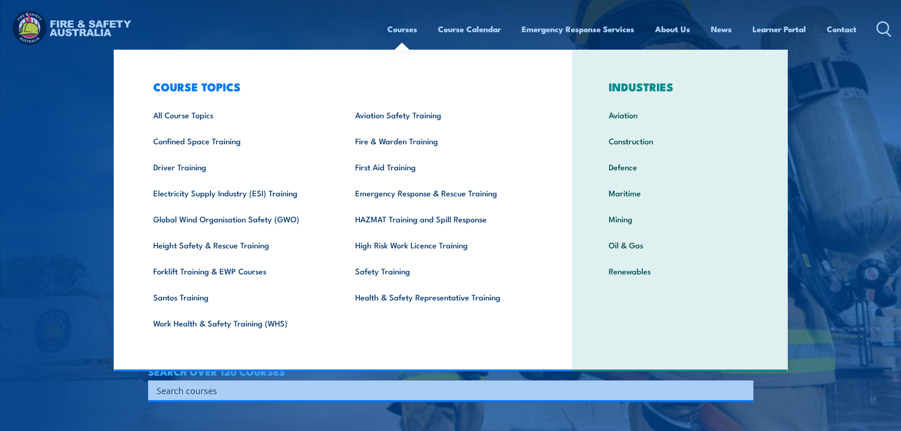  What do you see at coordinates (679, 192) in the screenshot?
I see `a: Maritime` at bounding box center [679, 192].